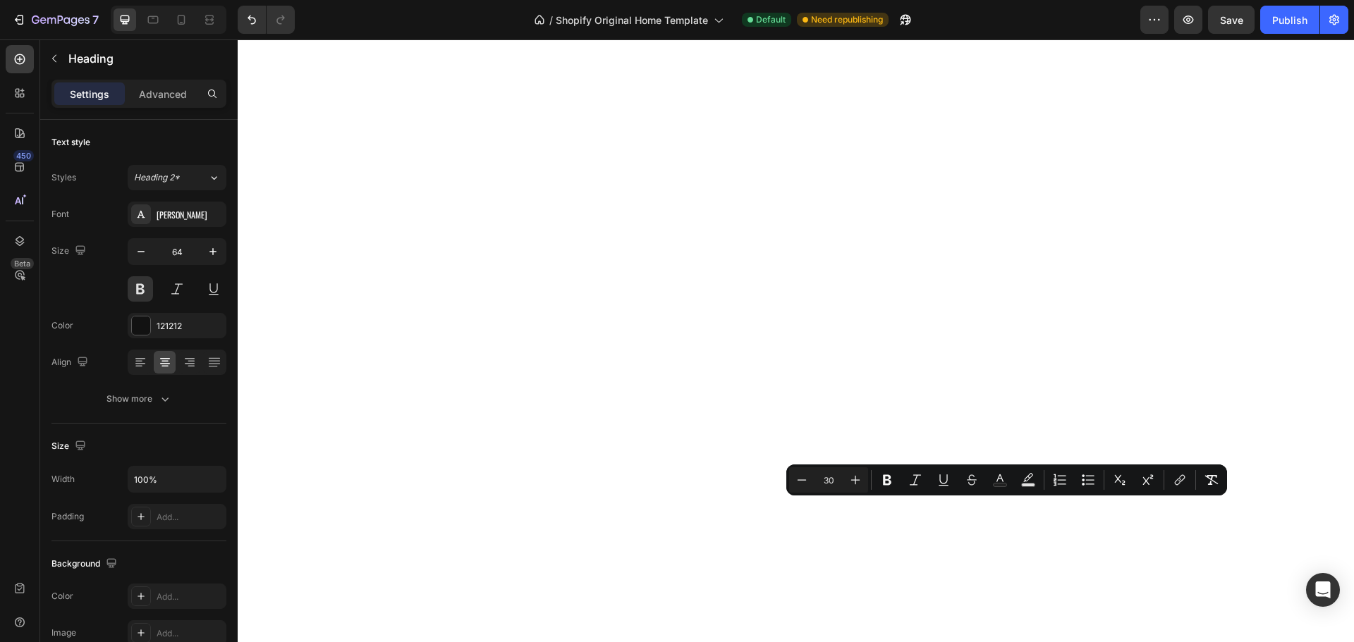 The height and width of the screenshot is (642, 1354). What do you see at coordinates (190, 326) in the screenshot?
I see `div: 121212` at bounding box center [190, 326].